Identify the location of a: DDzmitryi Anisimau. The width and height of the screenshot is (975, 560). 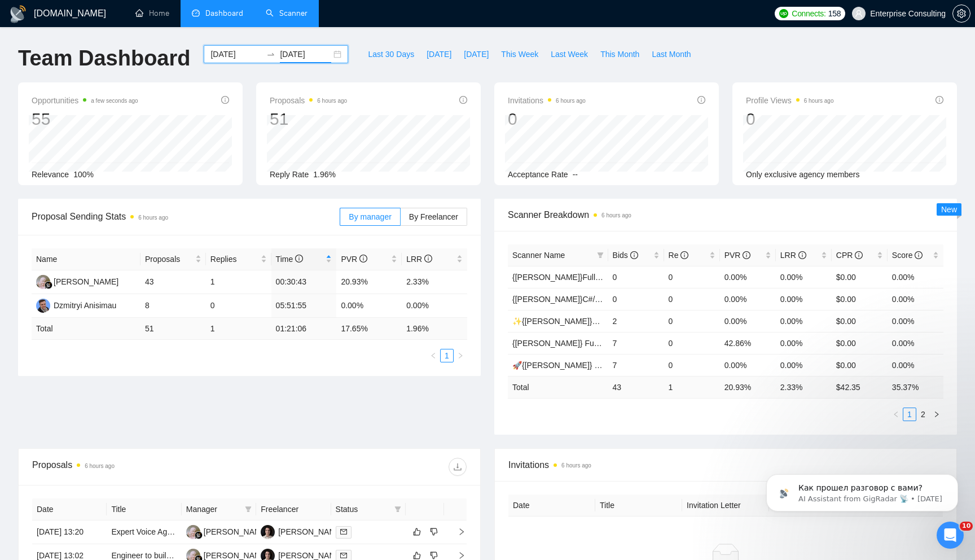
(76, 305).